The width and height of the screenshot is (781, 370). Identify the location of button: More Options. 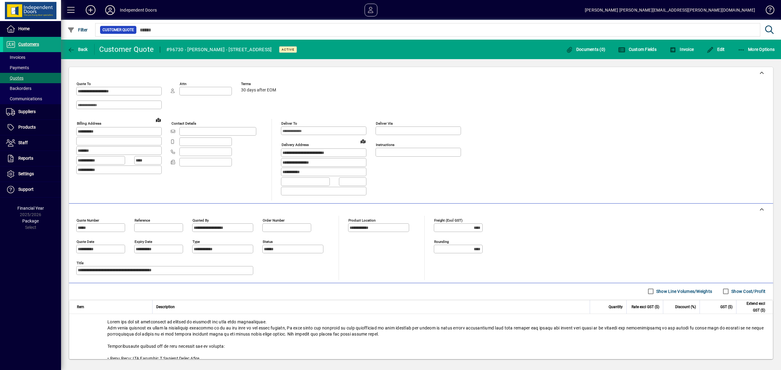
(756, 49).